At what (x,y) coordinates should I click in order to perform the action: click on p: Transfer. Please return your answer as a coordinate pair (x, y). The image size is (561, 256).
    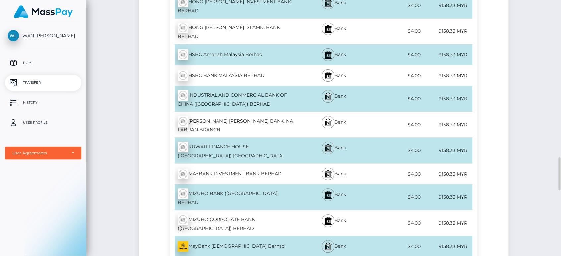
    Looking at the image, I should click on (43, 83).